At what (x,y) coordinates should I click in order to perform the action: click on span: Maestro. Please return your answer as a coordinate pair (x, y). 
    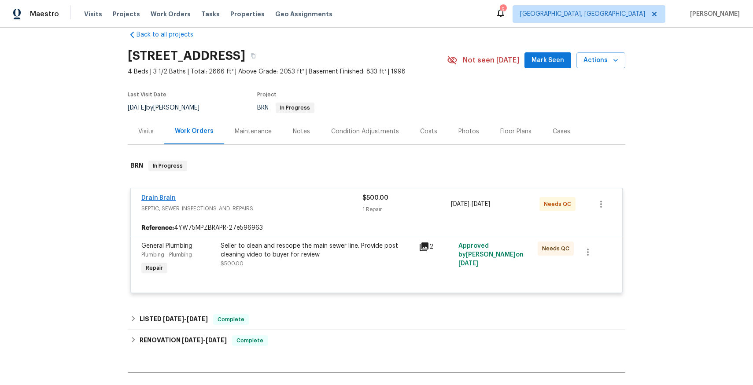
    Looking at the image, I should click on (44, 14).